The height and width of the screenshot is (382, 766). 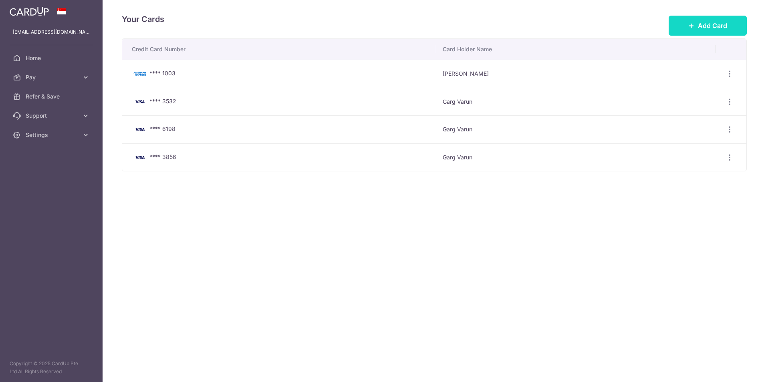 I want to click on h4: Your Cards, so click(x=143, y=19).